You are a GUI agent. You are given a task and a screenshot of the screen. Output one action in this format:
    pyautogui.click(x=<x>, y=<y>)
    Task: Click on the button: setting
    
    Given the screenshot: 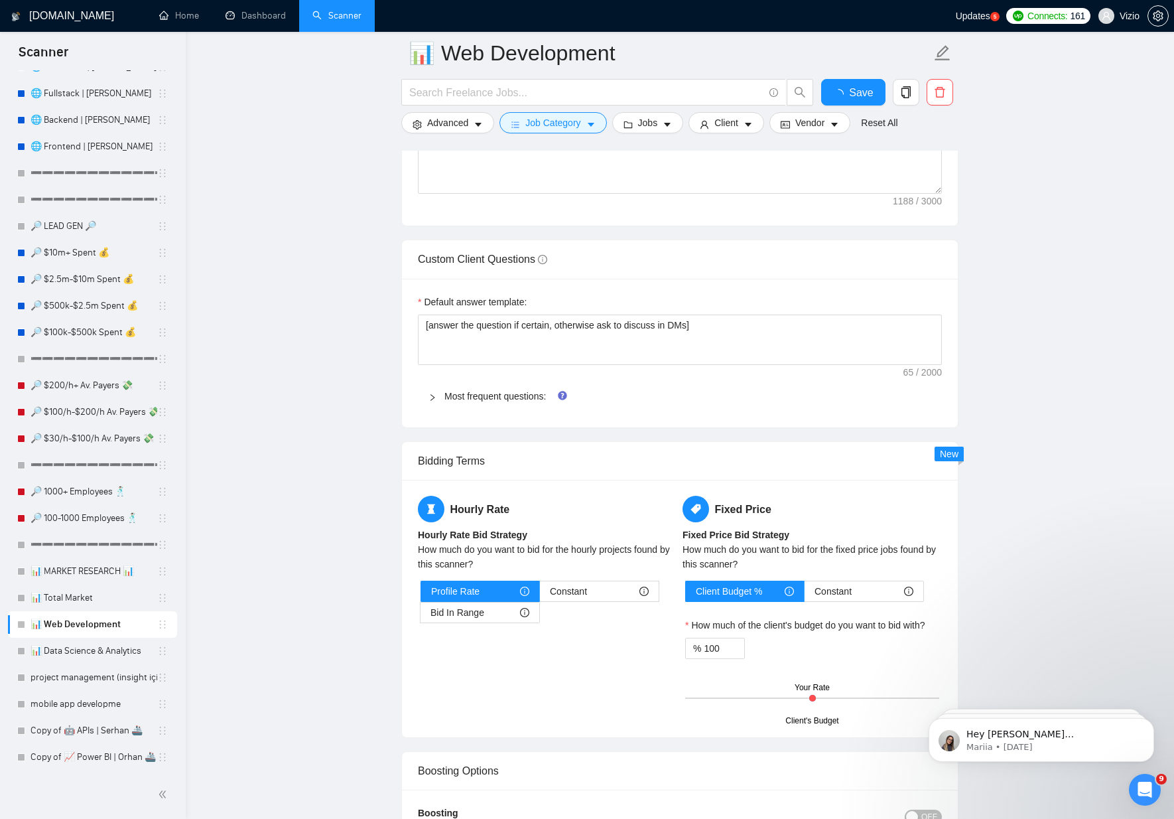 What is the action you would take?
    pyautogui.click(x=1159, y=16)
    